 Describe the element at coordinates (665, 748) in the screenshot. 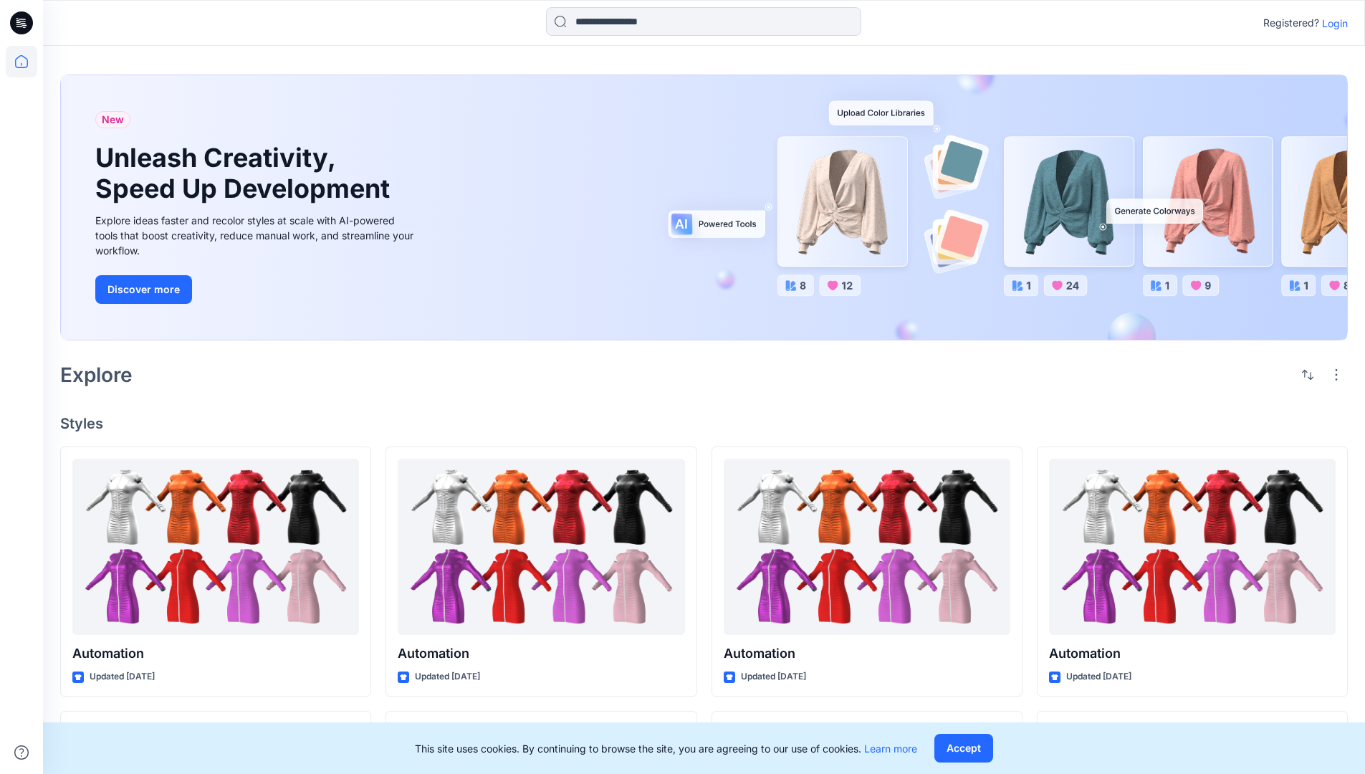

I see `p: This site uses cookies. By continuing to browse the site, you are agreeing to our use of cookies.` at that location.